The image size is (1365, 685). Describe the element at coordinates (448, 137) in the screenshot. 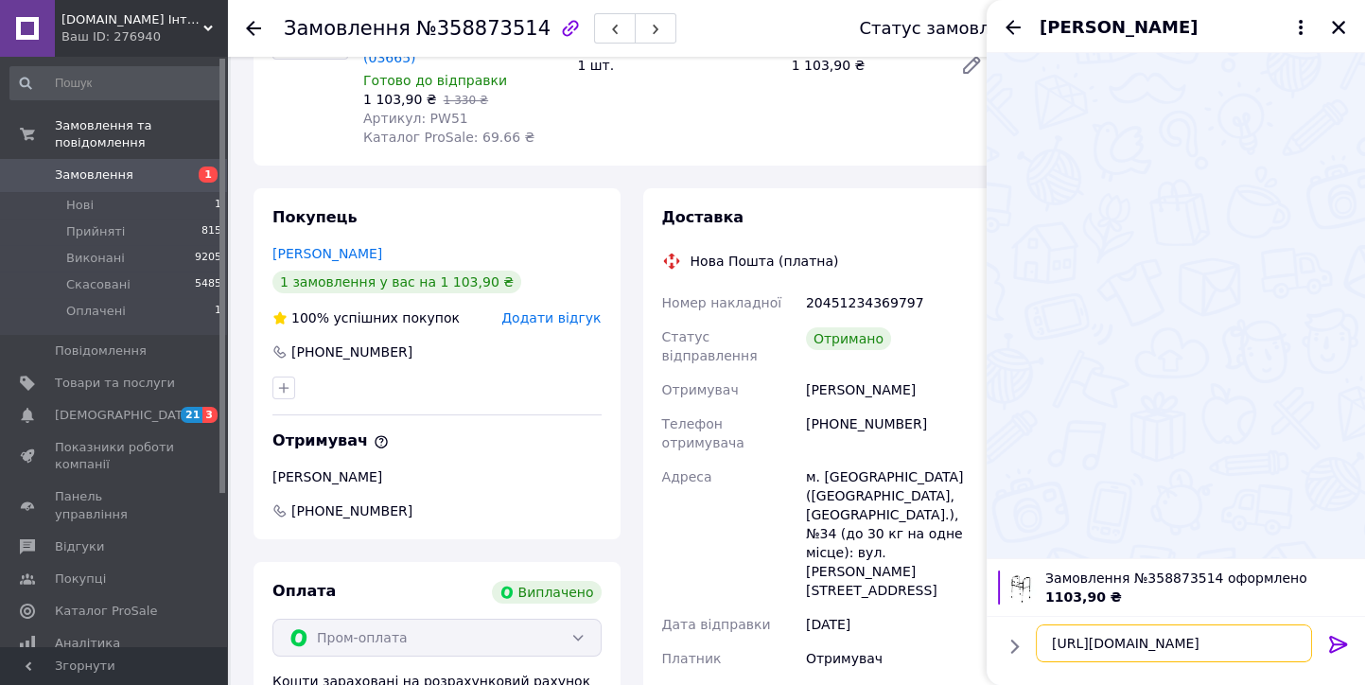

I see `span: Каталог ProSale: 69.66 ₴` at that location.